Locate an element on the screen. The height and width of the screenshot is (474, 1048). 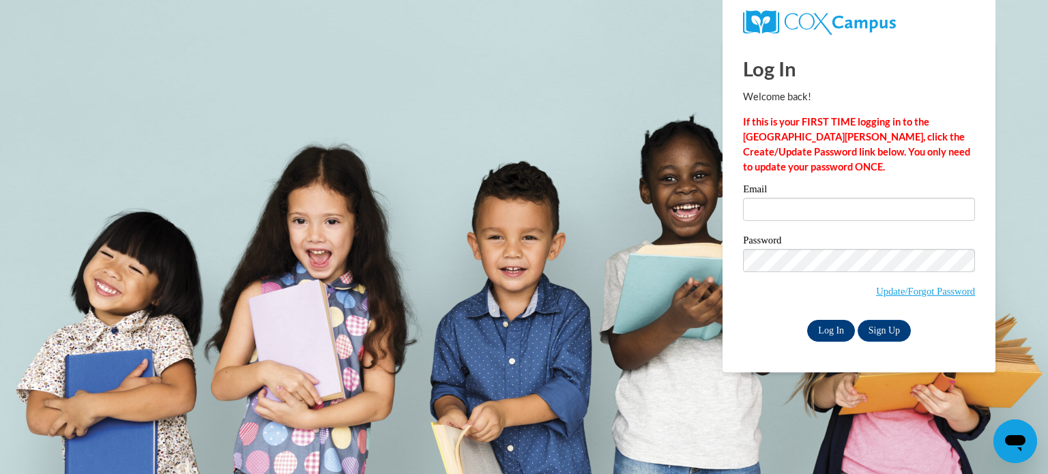
img: COX Campus is located at coordinates (820, 23).